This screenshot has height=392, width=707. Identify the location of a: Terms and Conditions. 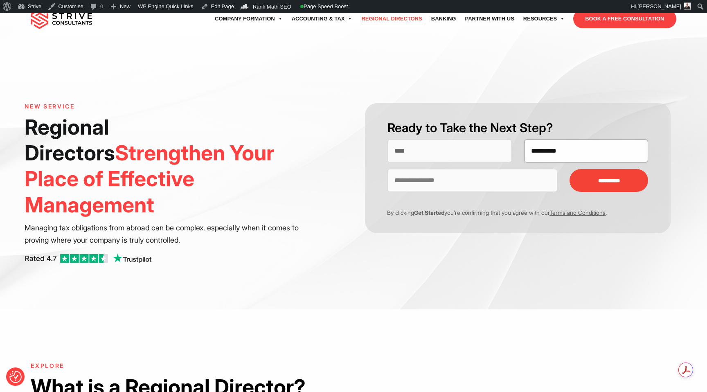
(577, 212).